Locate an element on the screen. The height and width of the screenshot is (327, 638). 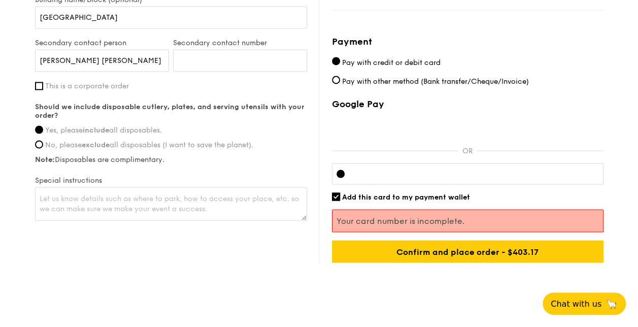
label: Disposables are complimentary. is located at coordinates (171, 159).